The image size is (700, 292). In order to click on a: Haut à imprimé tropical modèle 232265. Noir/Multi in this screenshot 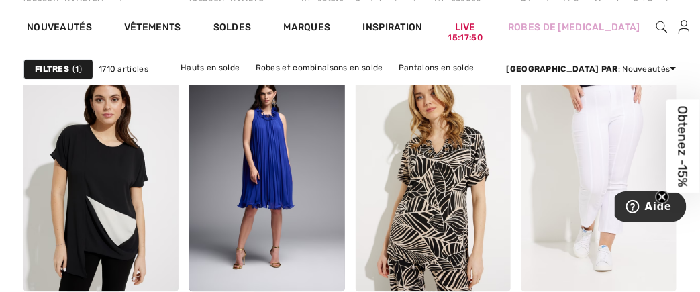, I will do `click(433, 175)`.